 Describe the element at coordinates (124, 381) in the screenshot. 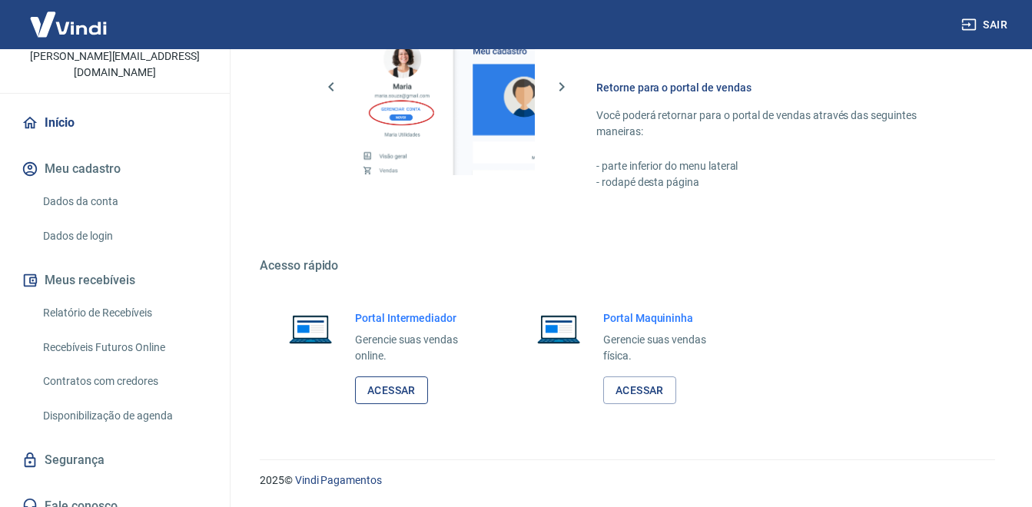

I see `a: Contratos com credores` at that location.